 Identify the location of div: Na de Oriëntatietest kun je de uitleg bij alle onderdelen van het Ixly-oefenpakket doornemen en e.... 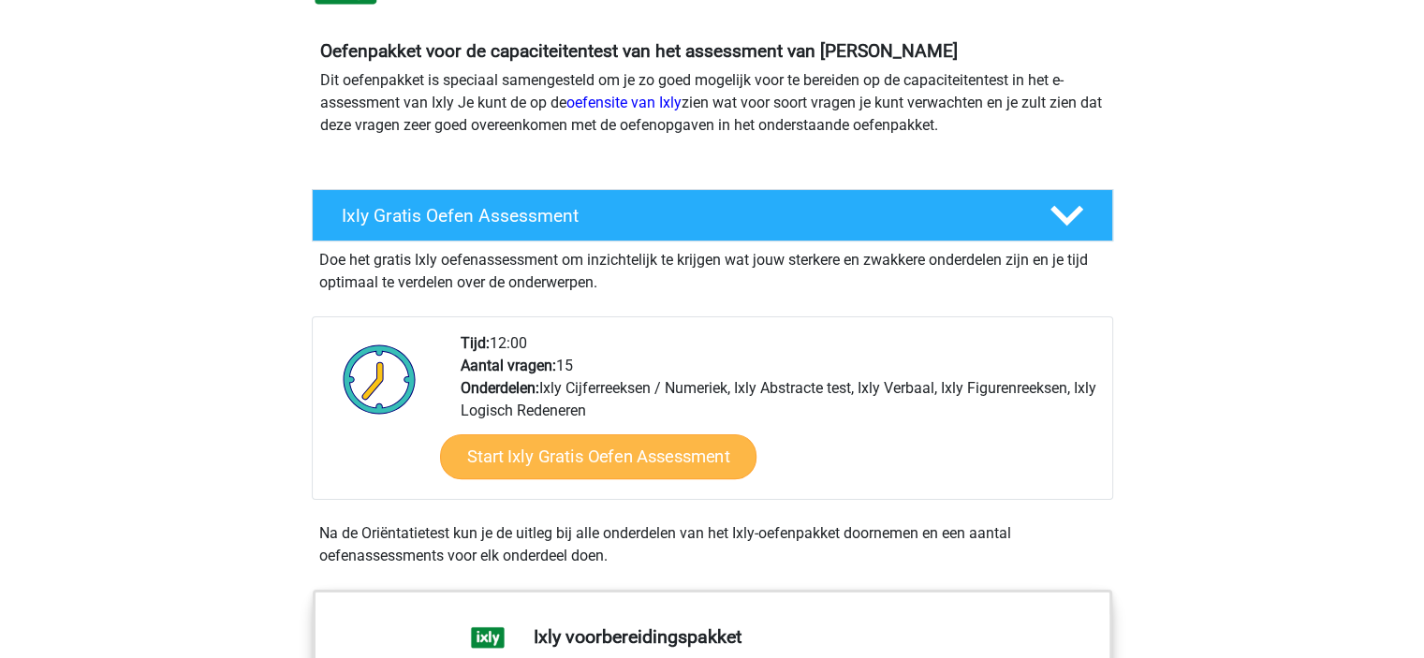
(713, 545).